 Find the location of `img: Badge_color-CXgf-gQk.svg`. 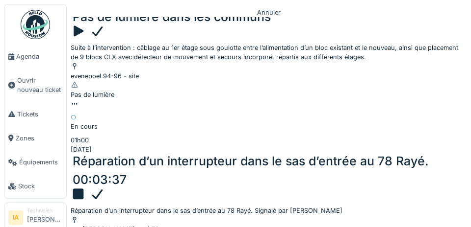

img: Badge_color-CXgf-gQk.svg is located at coordinates (35, 25).